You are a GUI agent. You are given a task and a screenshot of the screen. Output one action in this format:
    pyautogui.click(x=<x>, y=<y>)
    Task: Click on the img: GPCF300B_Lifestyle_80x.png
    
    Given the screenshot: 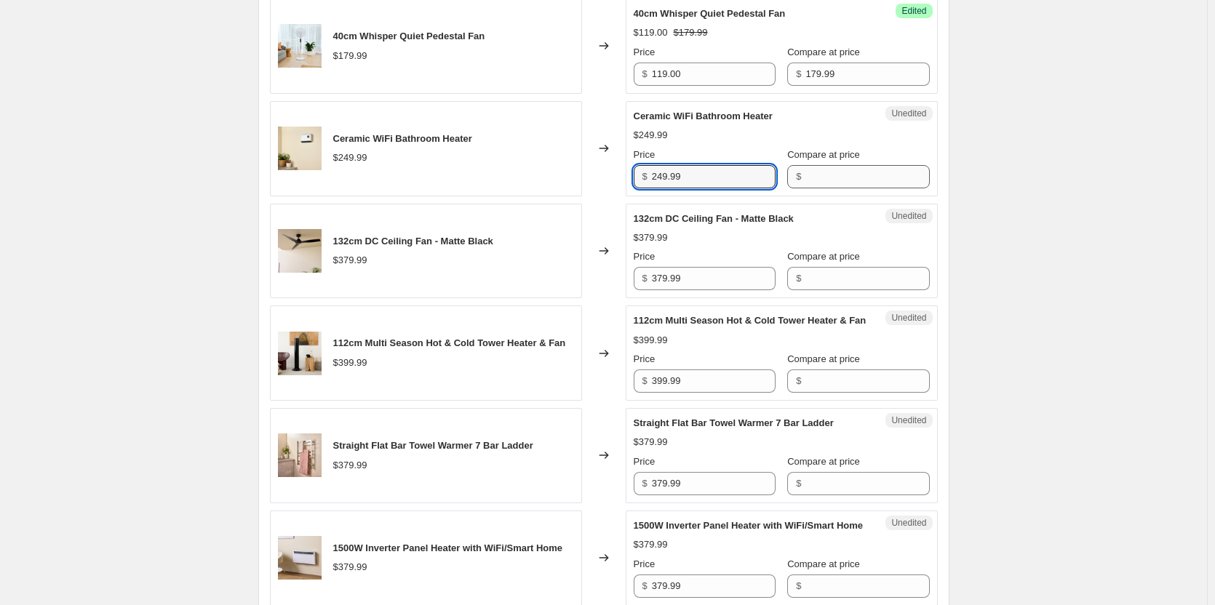 What is the action you would take?
    pyautogui.click(x=300, y=251)
    